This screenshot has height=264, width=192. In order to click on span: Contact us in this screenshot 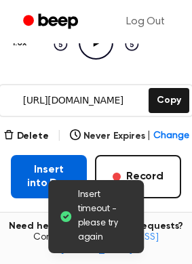, I will do `click(96, 244)`.